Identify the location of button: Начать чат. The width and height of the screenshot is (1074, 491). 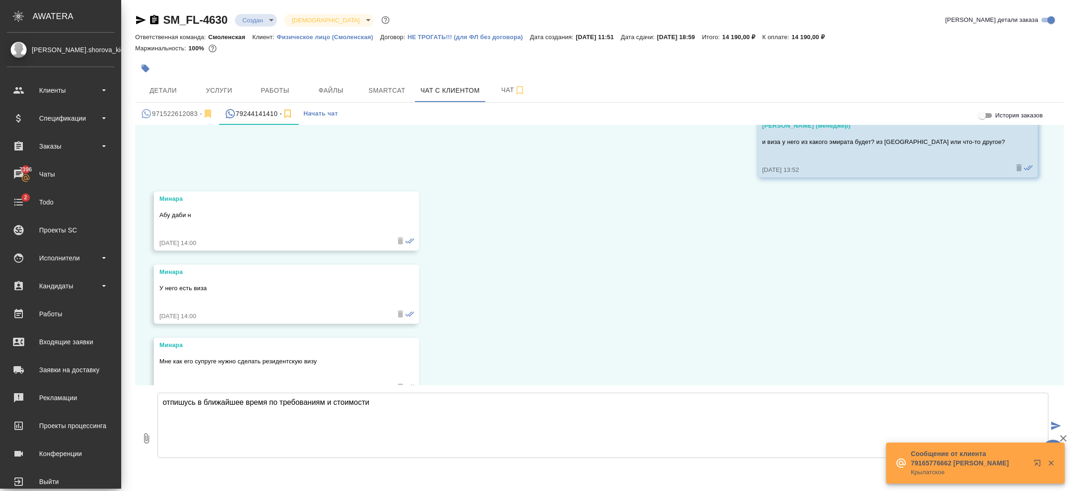
(321, 114).